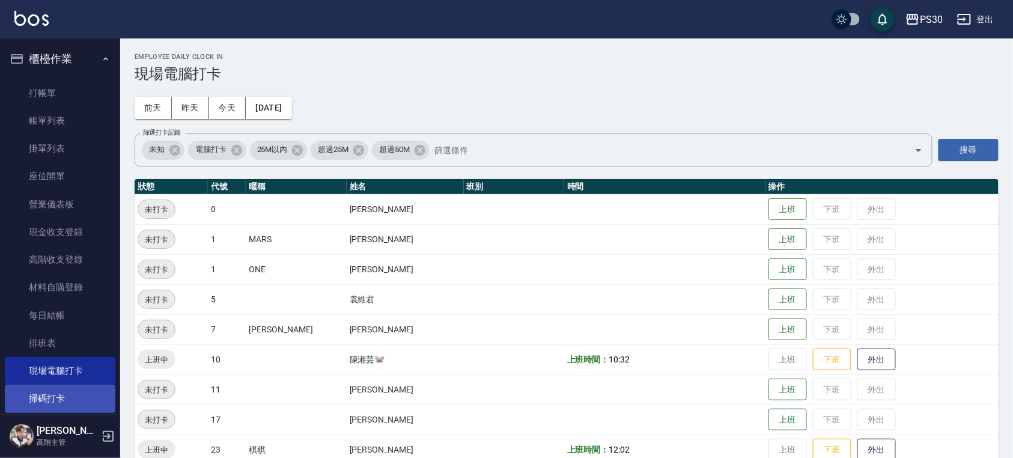 The image size is (1013, 458). Describe the element at coordinates (882, 187) in the screenshot. I see `th: 操作` at that location.